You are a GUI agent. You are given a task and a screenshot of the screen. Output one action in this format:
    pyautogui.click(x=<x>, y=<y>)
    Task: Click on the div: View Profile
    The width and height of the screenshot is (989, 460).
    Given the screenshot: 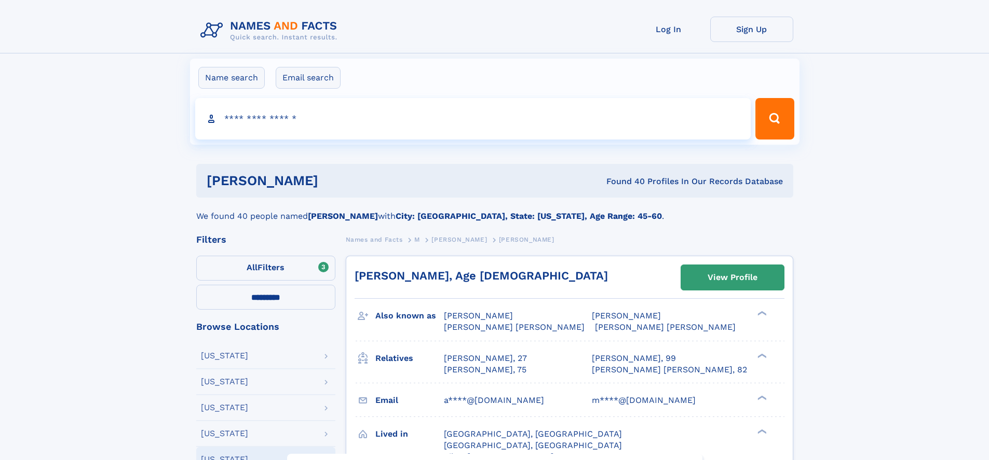 What is the action you would take?
    pyautogui.click(x=732, y=278)
    